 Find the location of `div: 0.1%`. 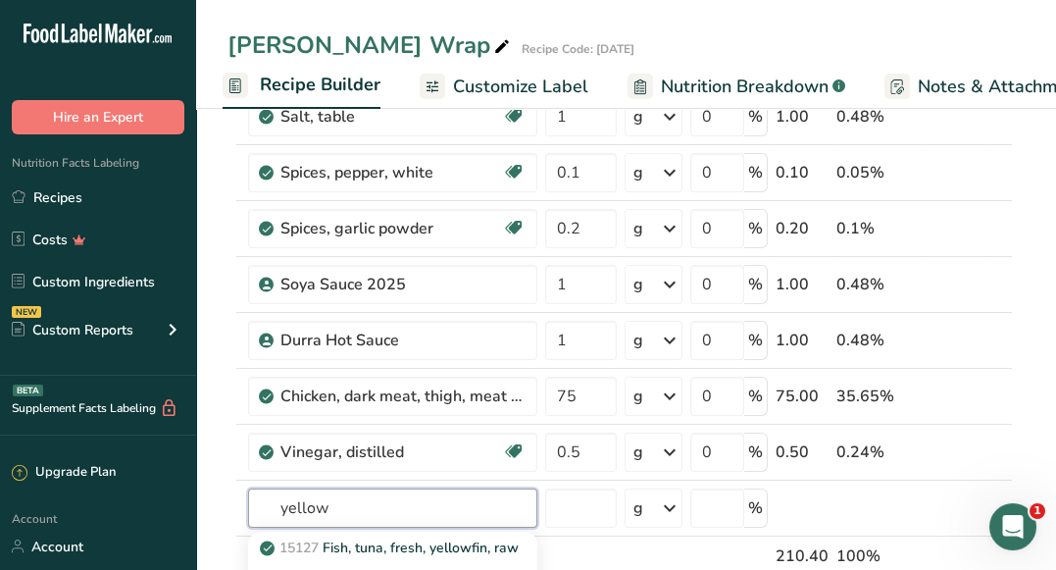

div: 0.1% is located at coordinates (878, 228).